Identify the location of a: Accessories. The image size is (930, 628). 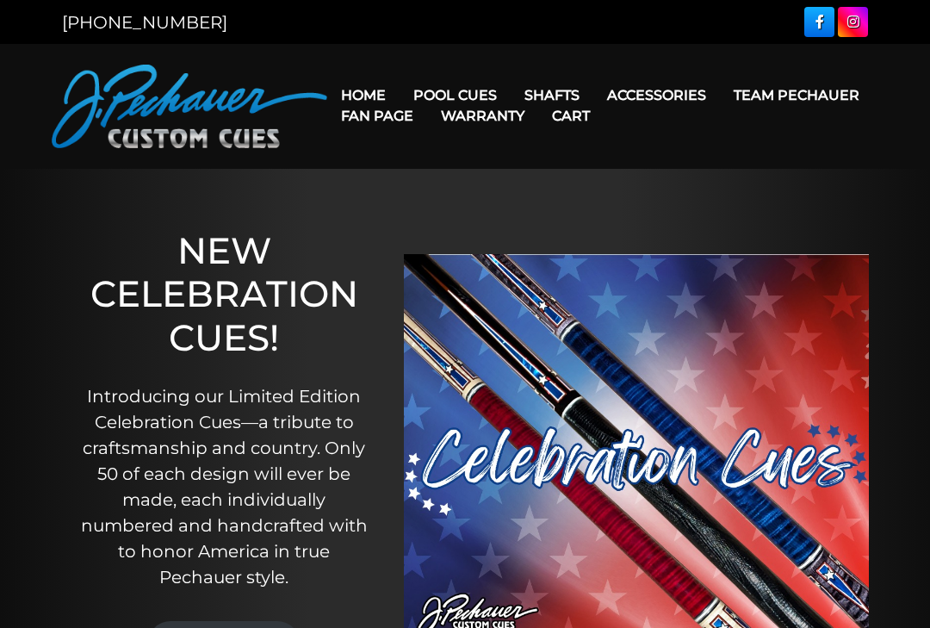
(656, 95).